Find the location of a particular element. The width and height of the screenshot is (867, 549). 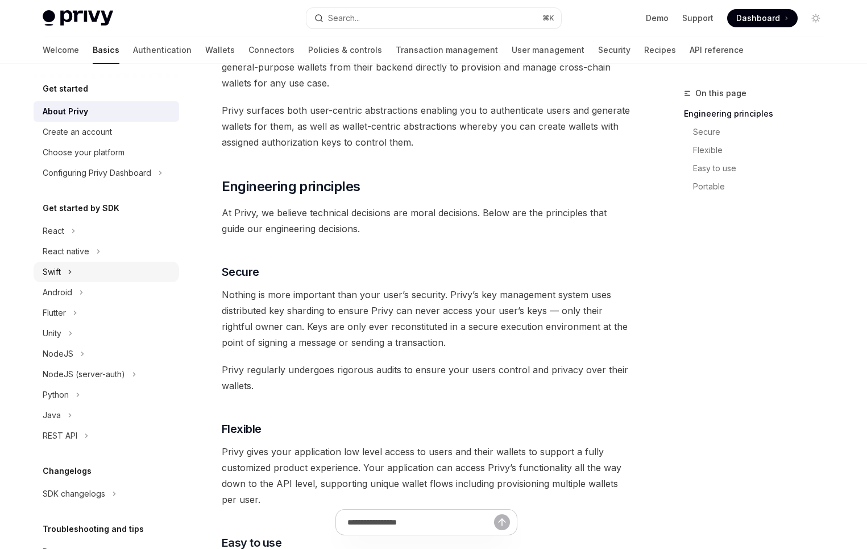

button: Toggle Swift section is located at coordinates (106, 272).